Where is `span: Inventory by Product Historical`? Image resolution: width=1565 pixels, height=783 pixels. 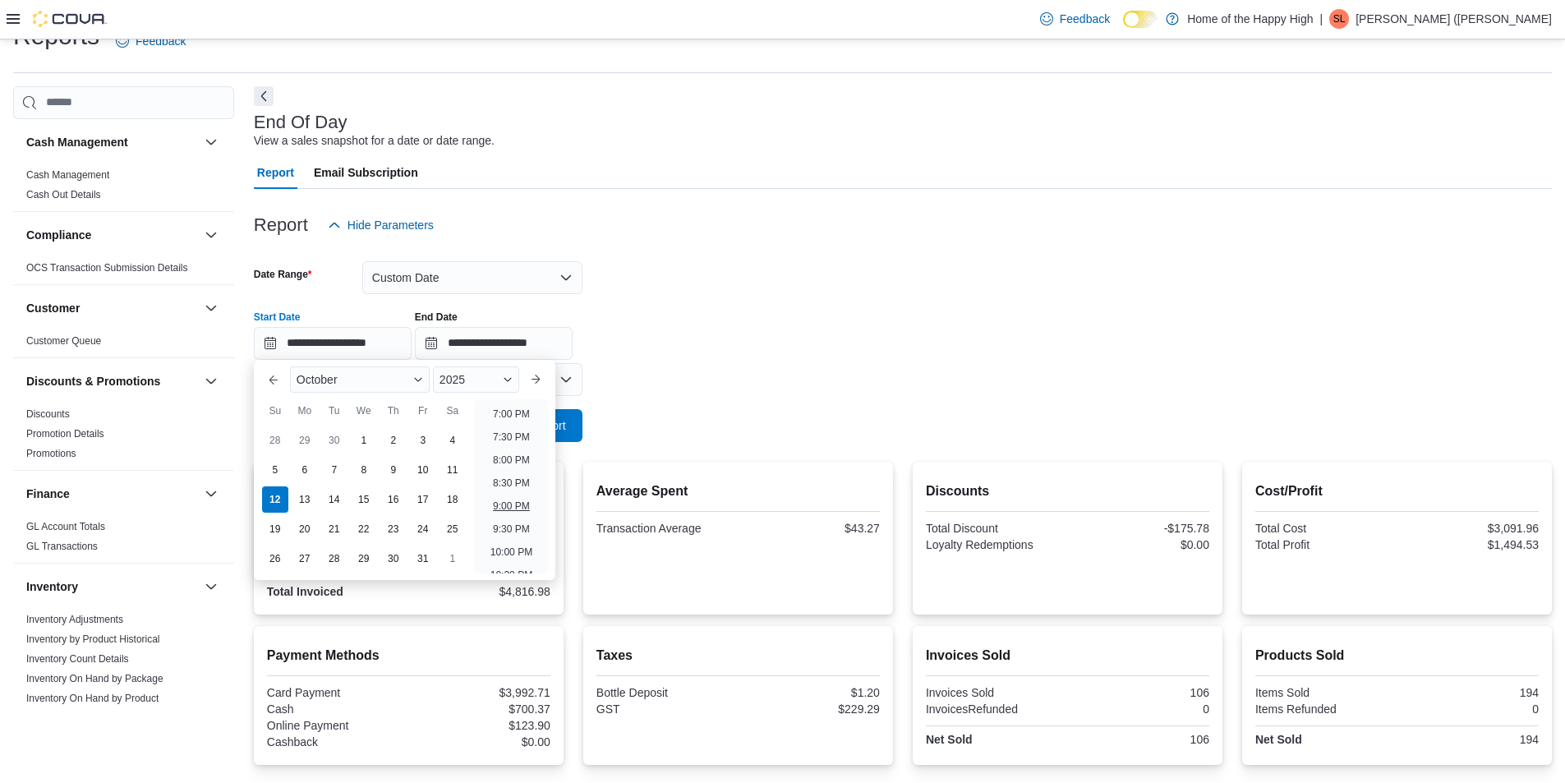
span: Inventory by Product Historical is located at coordinates (93, 639).